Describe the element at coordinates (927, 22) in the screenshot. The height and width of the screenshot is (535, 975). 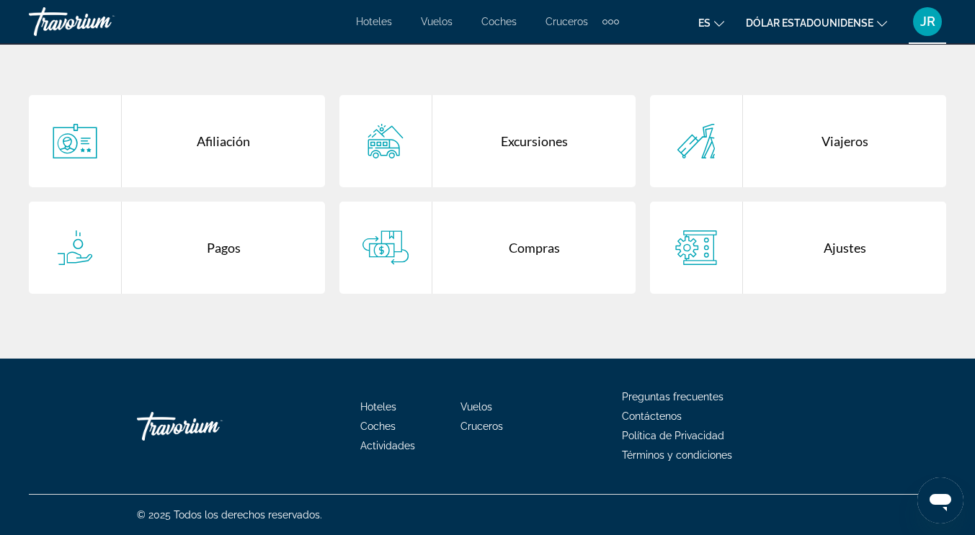
I see `button: Menú de usuario` at that location.